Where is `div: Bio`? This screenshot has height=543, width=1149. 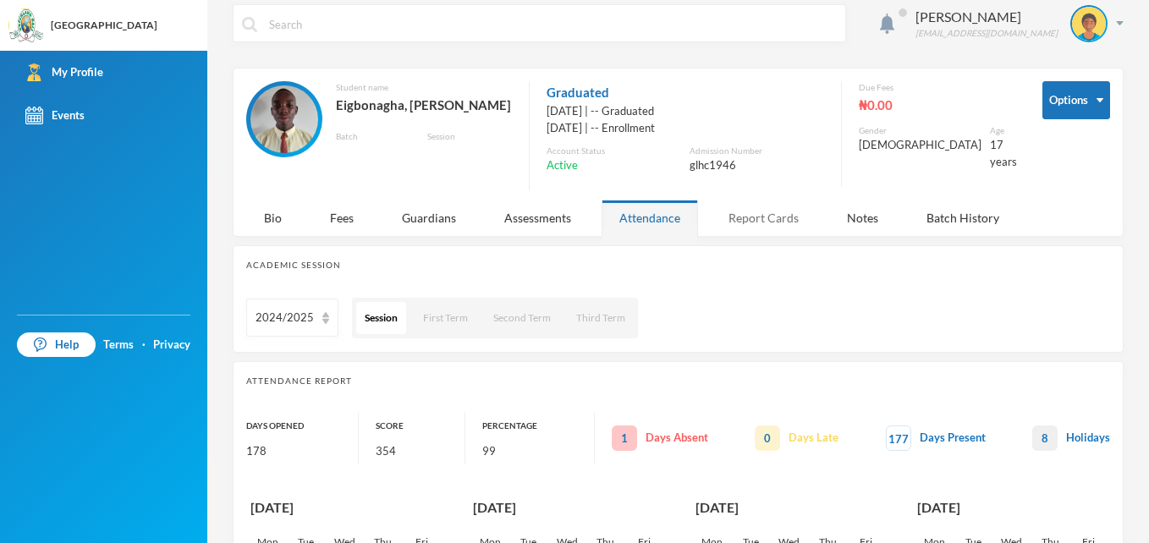
div: Bio is located at coordinates (273, 217).